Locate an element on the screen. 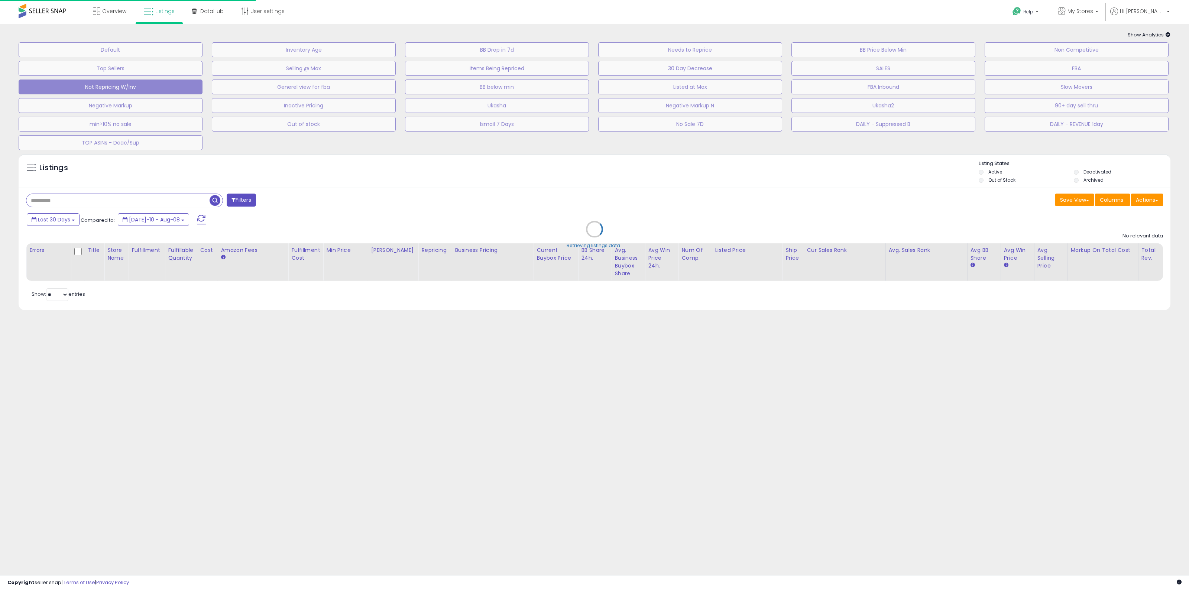  button: Default is located at coordinates (110, 50).